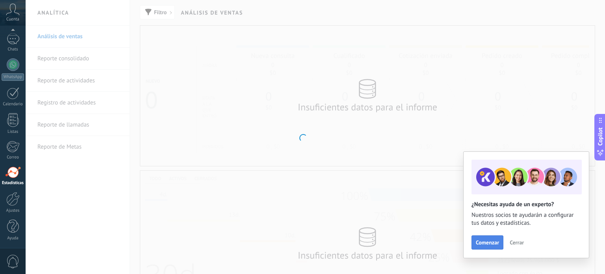 Image resolution: width=605 pixels, height=274 pixels. I want to click on span: Cerrar, so click(517, 242).